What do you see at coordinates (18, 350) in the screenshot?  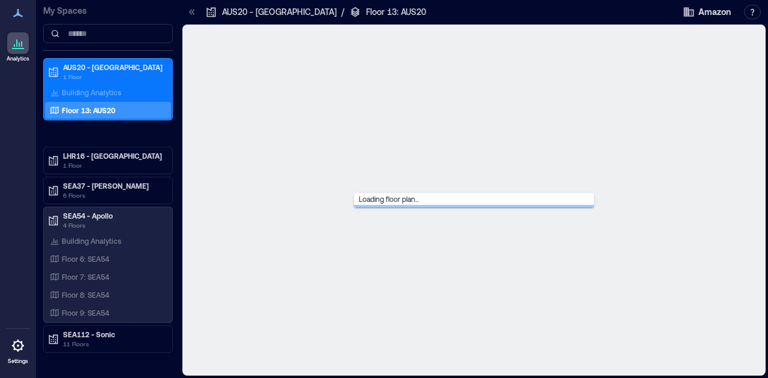 I see `a: Settings` at bounding box center [18, 350].